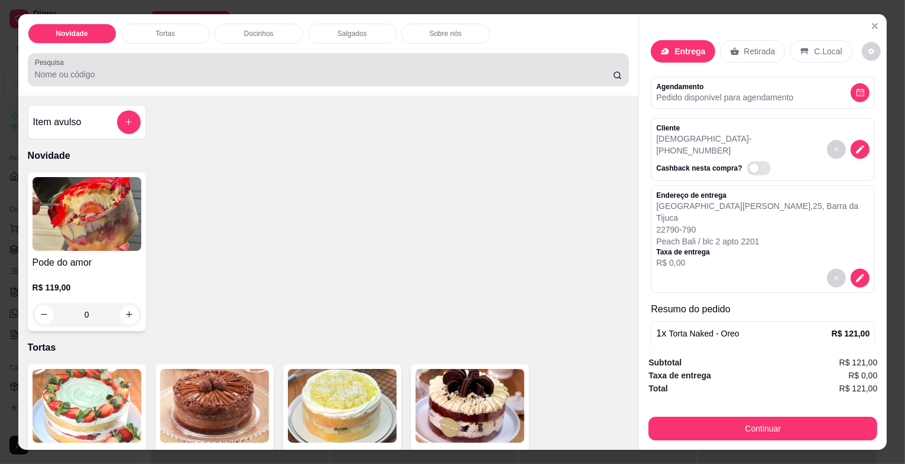 The height and width of the screenshot is (464, 905). Describe the element at coordinates (850, 334) in the screenshot. I see `p: R$ 121,00` at that location.